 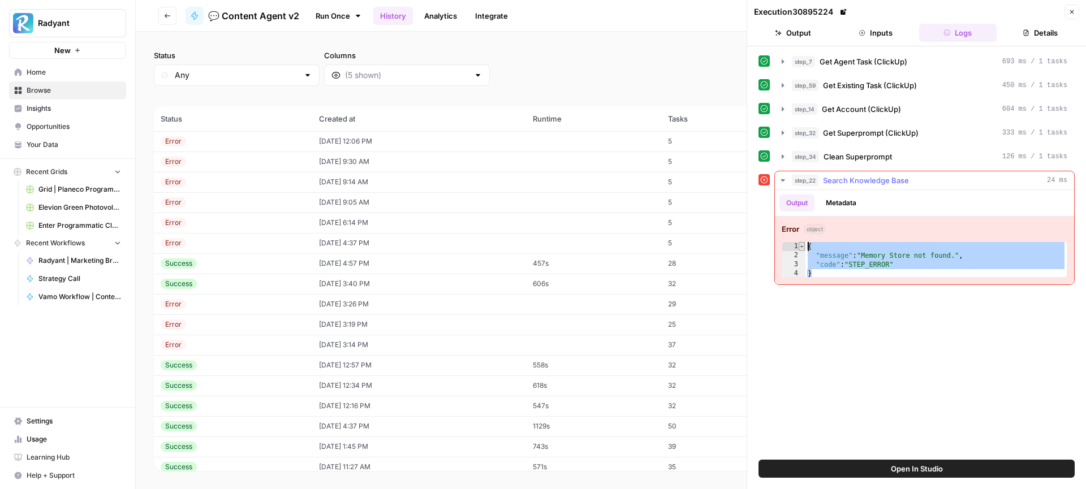 I want to click on span: Usage, so click(x=74, y=439).